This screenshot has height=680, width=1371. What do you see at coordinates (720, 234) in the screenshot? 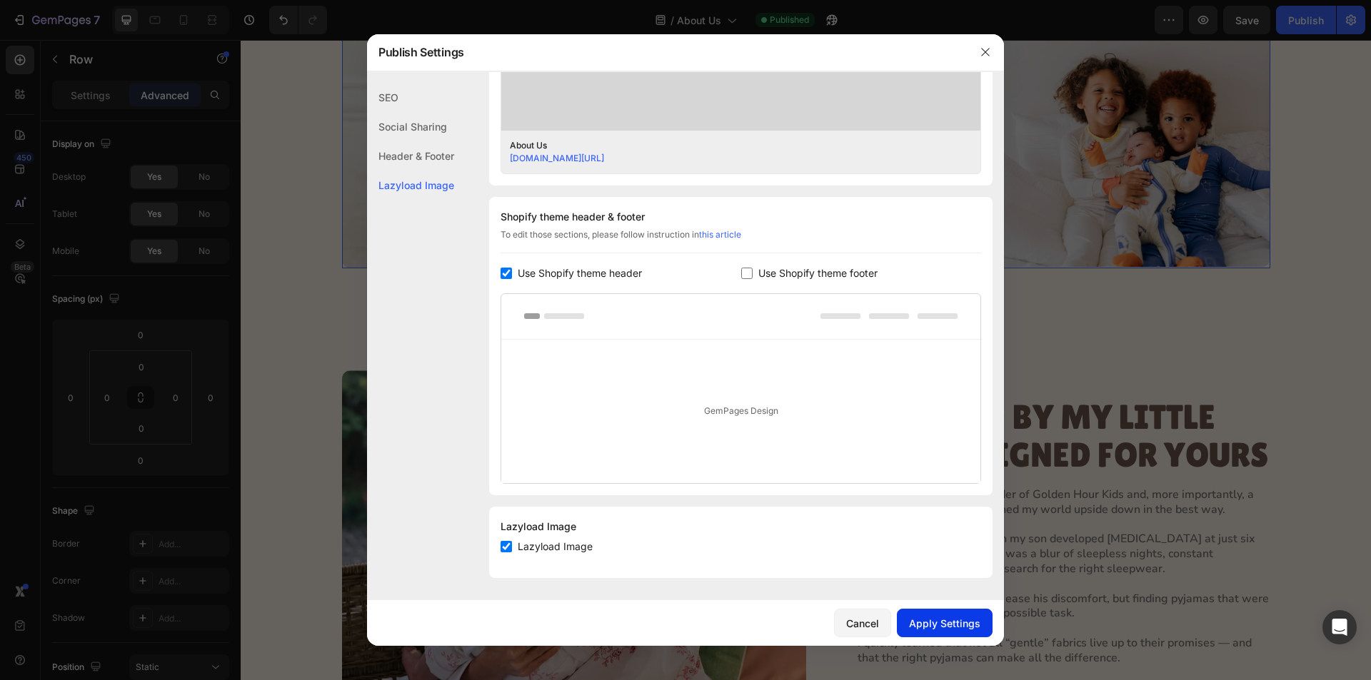
I see `a: this article` at bounding box center [720, 234].